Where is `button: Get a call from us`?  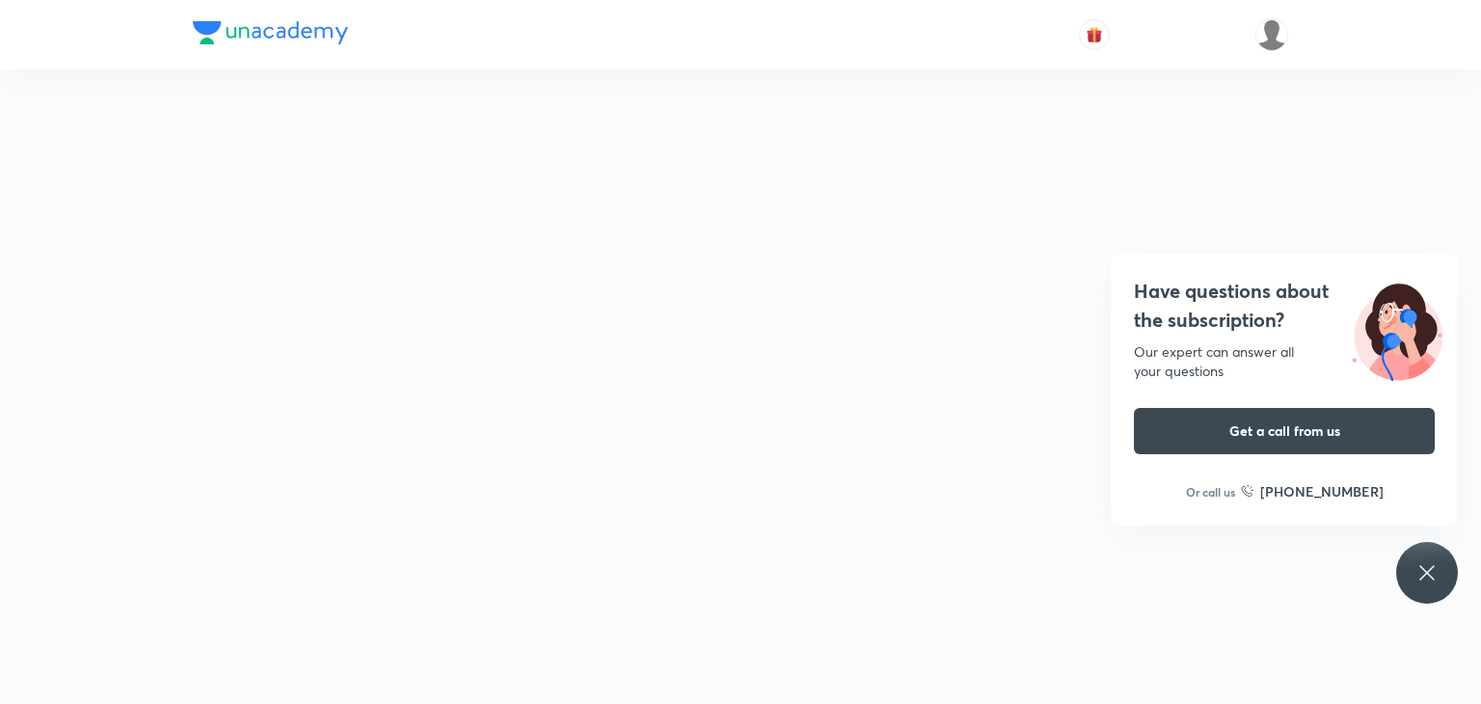
button: Get a call from us is located at coordinates (1284, 431).